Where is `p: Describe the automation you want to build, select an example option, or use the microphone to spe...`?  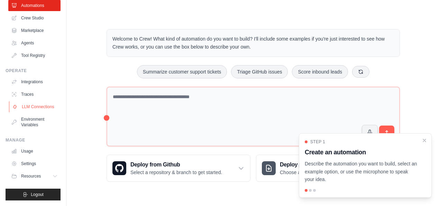
p: Describe the automation you want to build, select an example option, or use the microphone to spe... is located at coordinates (361, 171).